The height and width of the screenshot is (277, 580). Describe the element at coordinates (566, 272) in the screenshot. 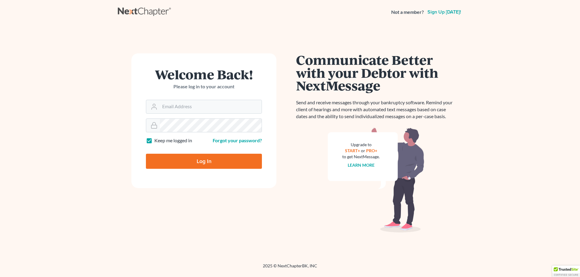

I see `div: TrustedSite Certified` at that location.